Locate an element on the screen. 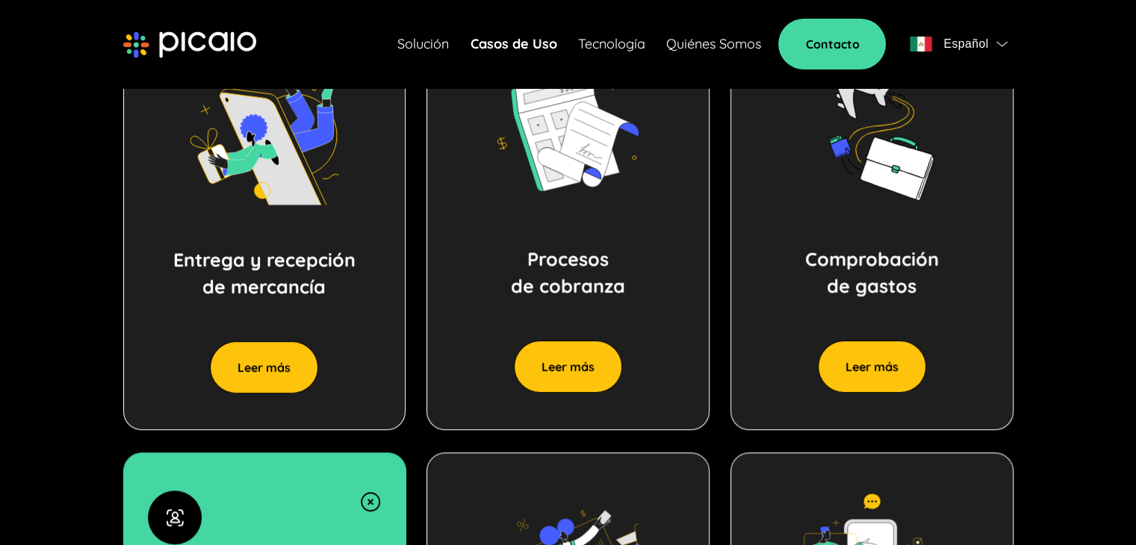 The width and height of the screenshot is (1136, 545). a: Solución is located at coordinates (423, 44).